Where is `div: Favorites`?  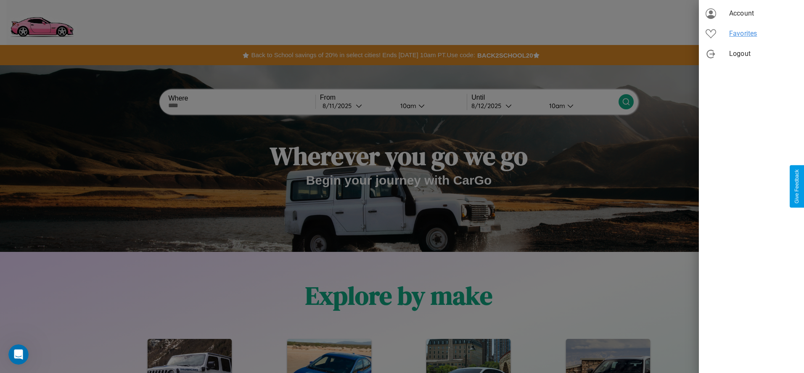 div: Favorites is located at coordinates (752, 34).